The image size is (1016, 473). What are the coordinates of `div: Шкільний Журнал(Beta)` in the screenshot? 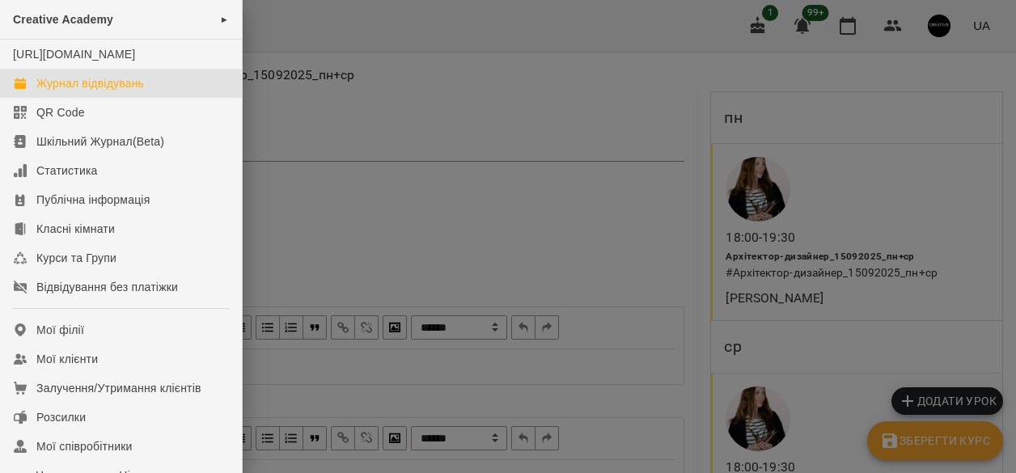 It's located at (100, 142).